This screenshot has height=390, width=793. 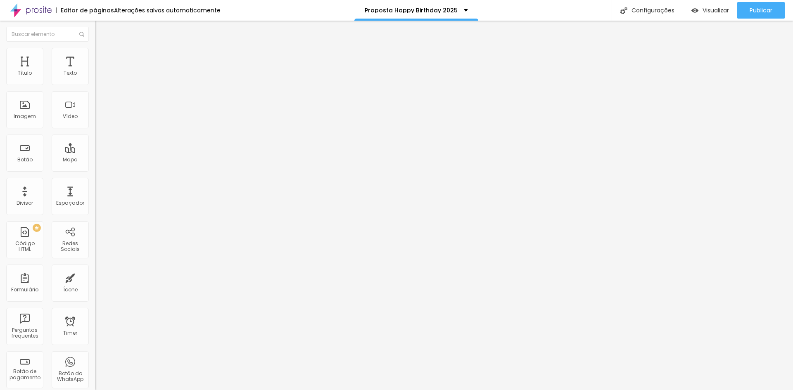 What do you see at coordinates (24, 247) in the screenshot?
I see `div: Código HTML` at bounding box center [24, 247].